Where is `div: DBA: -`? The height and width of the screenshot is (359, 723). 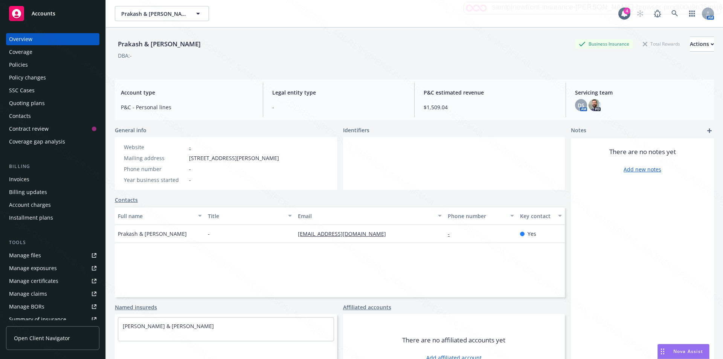 div: DBA: - is located at coordinates (125, 55).